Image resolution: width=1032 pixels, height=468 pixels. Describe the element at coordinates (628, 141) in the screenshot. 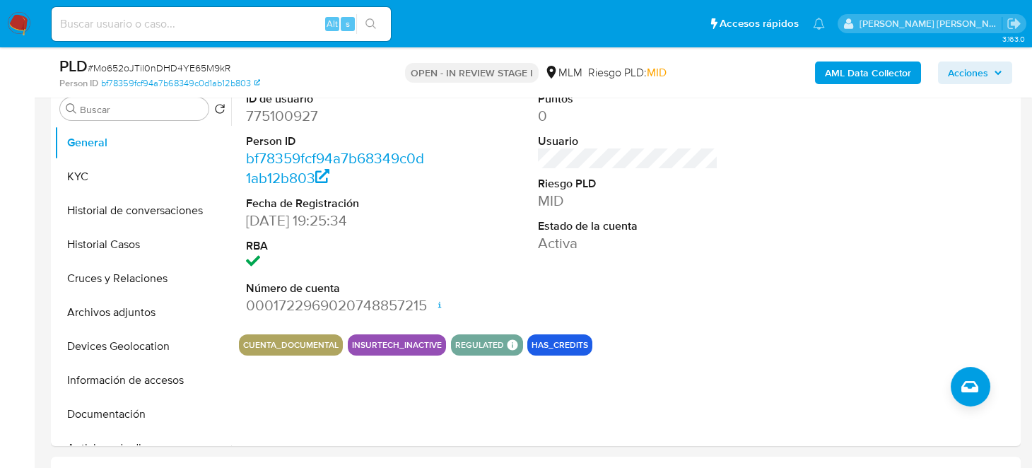

I see `dt: Usuario` at that location.